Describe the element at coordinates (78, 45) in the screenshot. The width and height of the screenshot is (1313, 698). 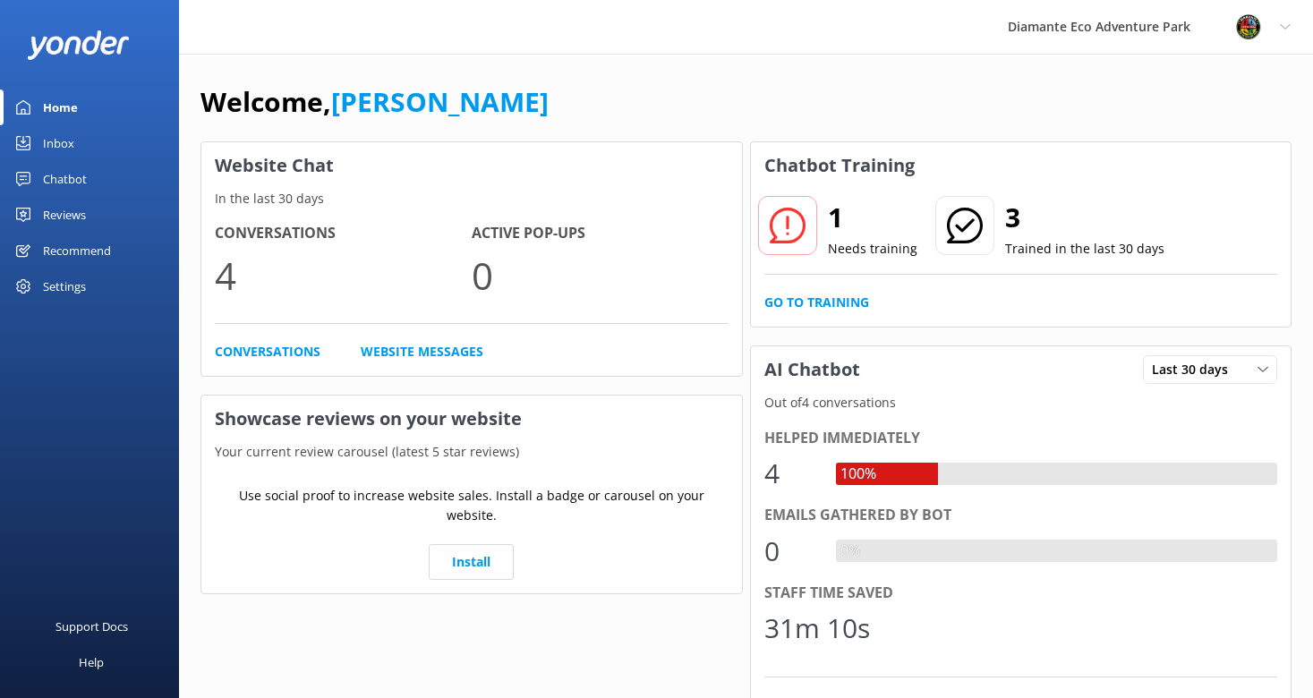
I see `img: yonder-white-logo.png` at that location.